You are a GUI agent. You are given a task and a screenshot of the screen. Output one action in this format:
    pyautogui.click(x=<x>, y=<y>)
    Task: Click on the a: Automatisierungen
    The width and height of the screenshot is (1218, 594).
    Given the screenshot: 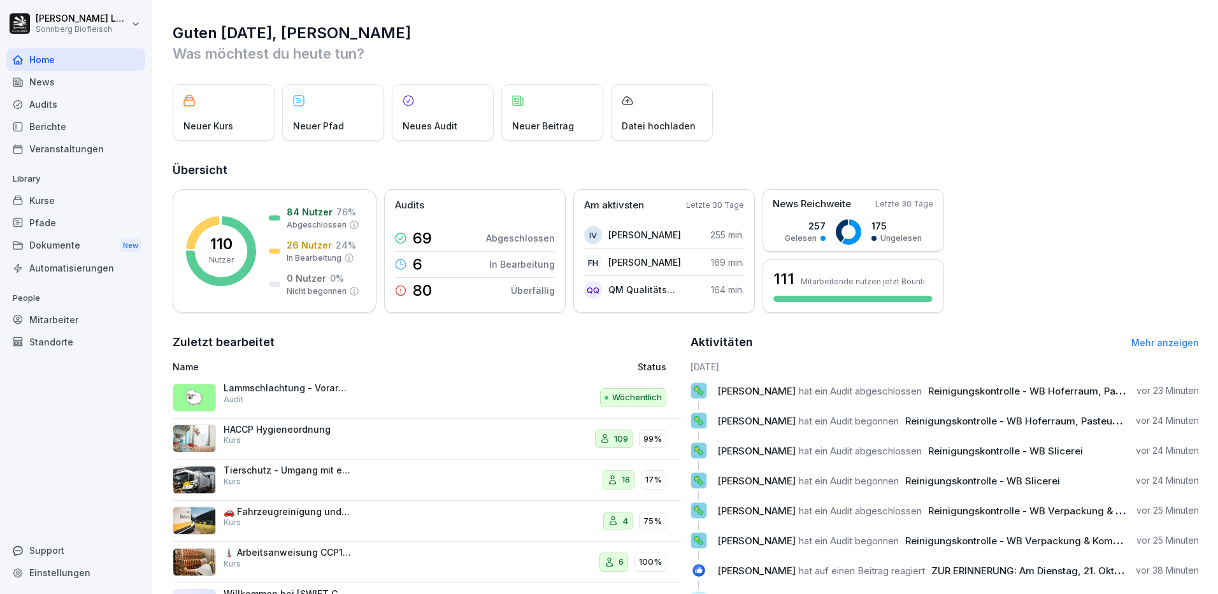 What is the action you would take?
    pyautogui.click(x=76, y=268)
    